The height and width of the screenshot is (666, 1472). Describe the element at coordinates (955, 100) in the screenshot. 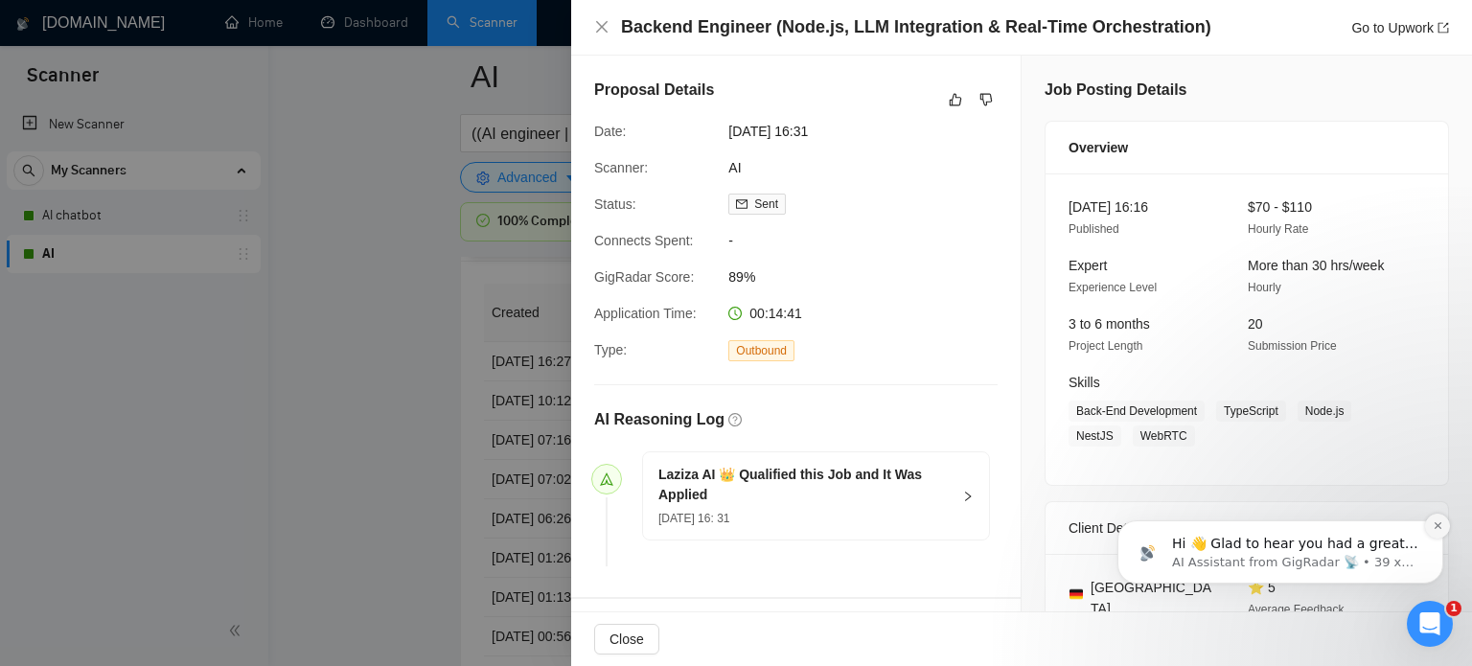

I see `span: like` at that location.